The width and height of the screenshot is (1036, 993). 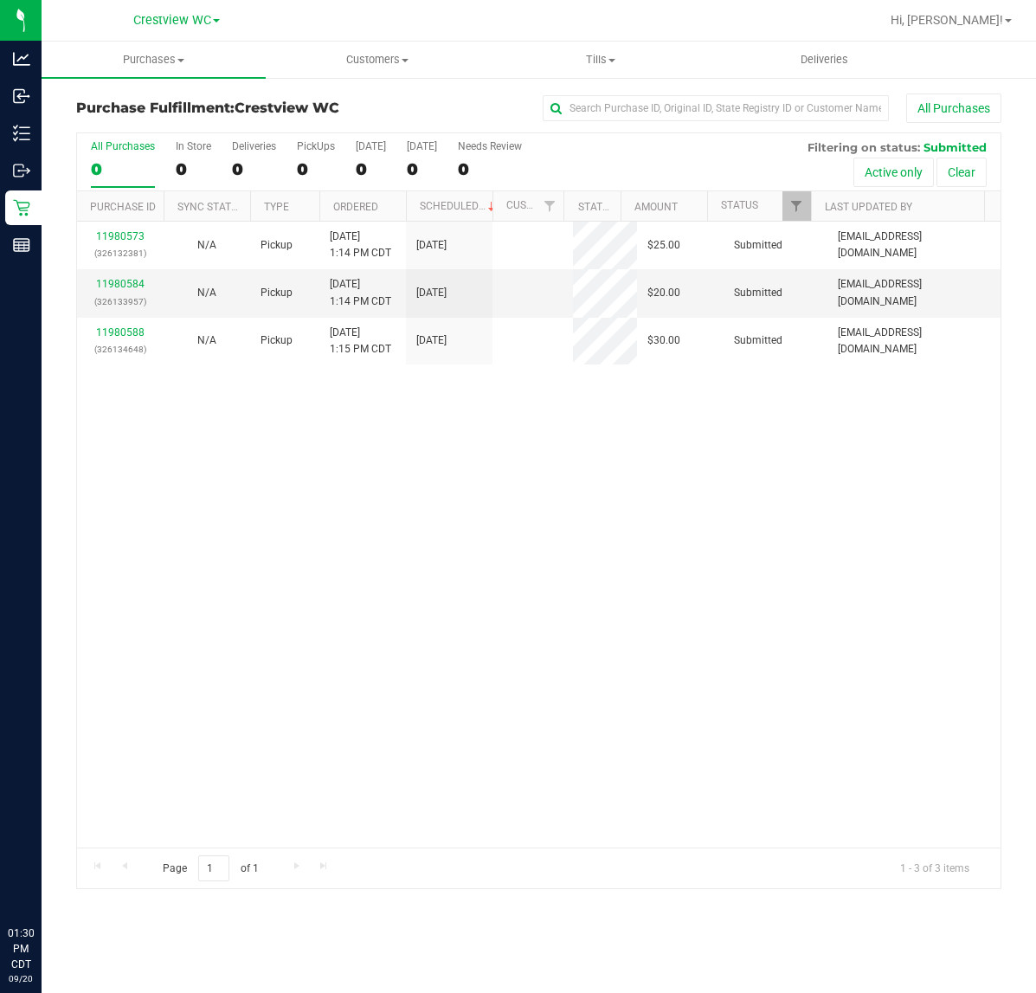 I want to click on input: Search Purchase ID, Original ID, State Registry ID or Customer Name..., so click(x=716, y=108).